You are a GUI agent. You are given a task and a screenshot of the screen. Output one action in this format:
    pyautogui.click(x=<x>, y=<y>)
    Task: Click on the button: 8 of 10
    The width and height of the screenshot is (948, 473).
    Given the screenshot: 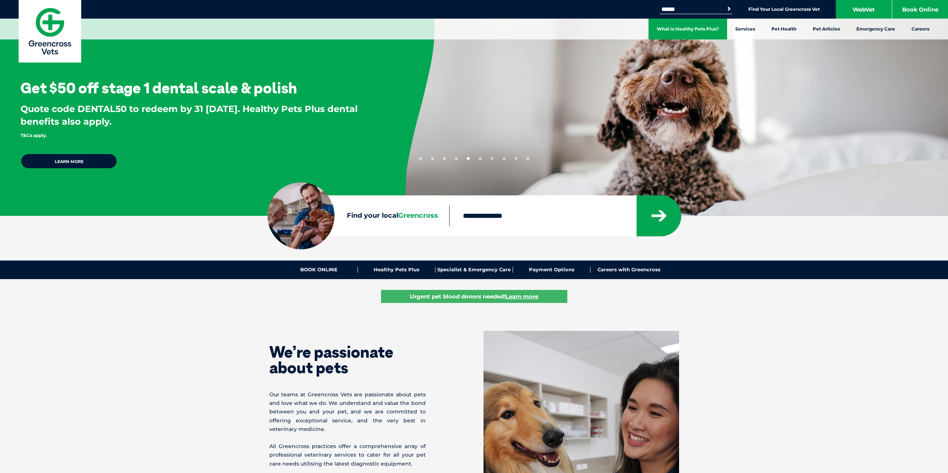 What is the action you would take?
    pyautogui.click(x=504, y=159)
    